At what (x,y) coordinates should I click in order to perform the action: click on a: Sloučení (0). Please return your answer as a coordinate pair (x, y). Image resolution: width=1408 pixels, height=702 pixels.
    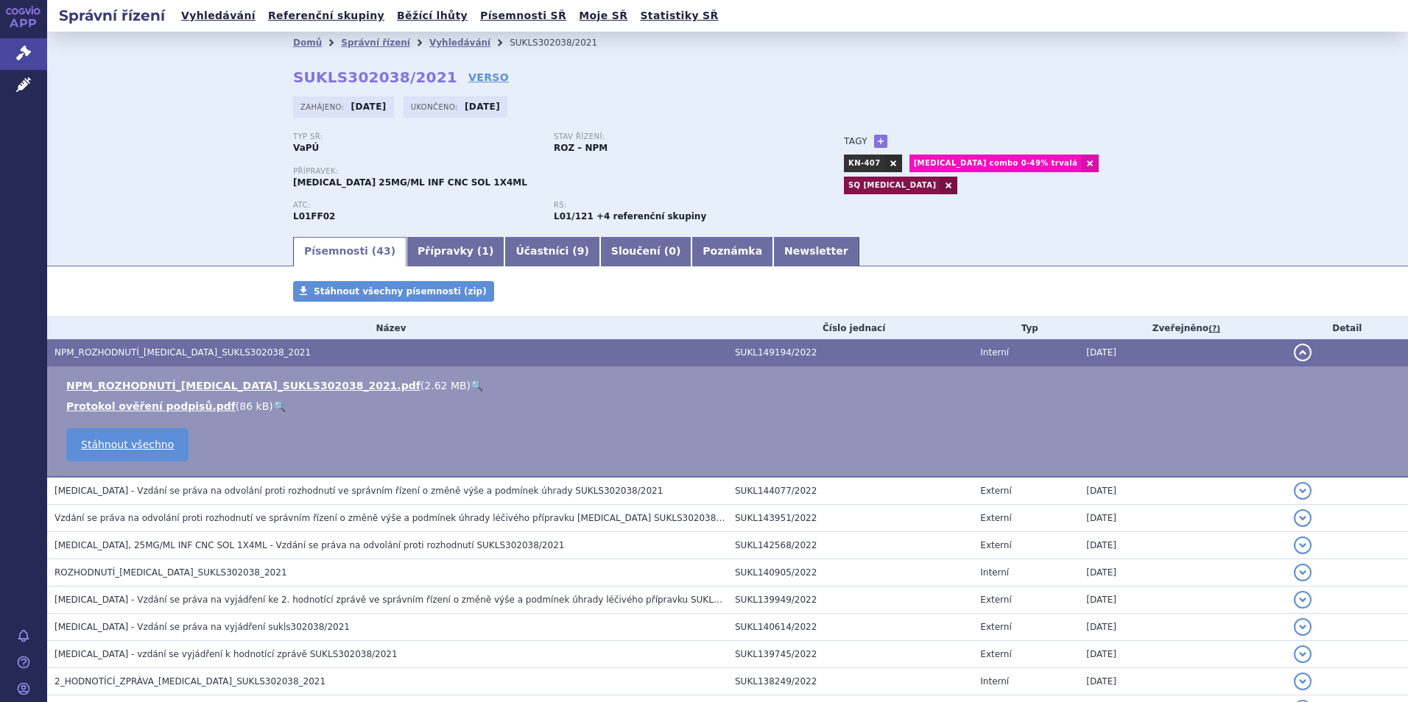
    Looking at the image, I should click on (646, 252).